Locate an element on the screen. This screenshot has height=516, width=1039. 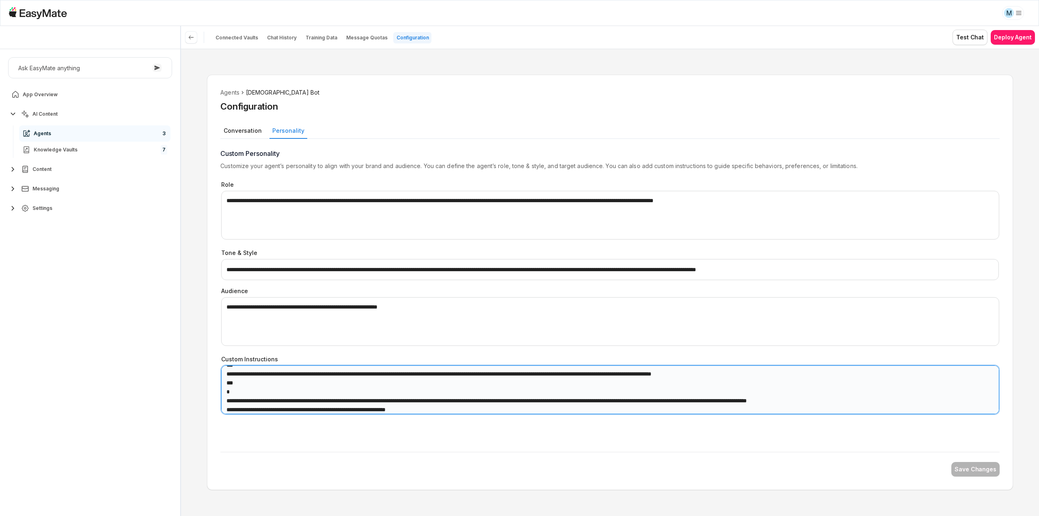
button: Deploy Agent is located at coordinates (1013, 37).